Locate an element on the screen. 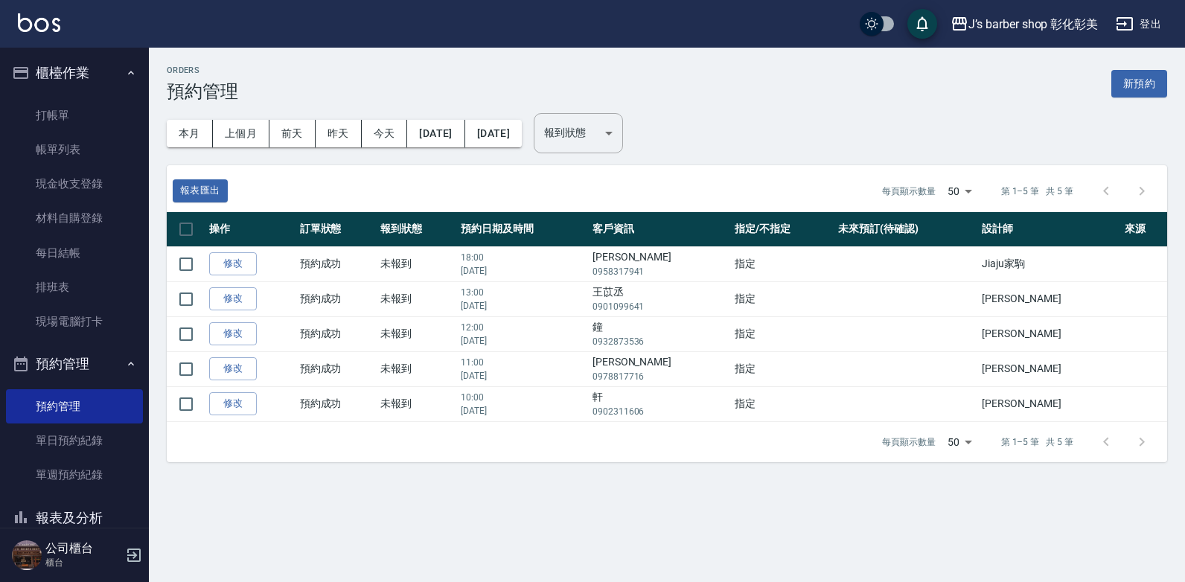  h3: 預約管理 is located at coordinates (203, 92).